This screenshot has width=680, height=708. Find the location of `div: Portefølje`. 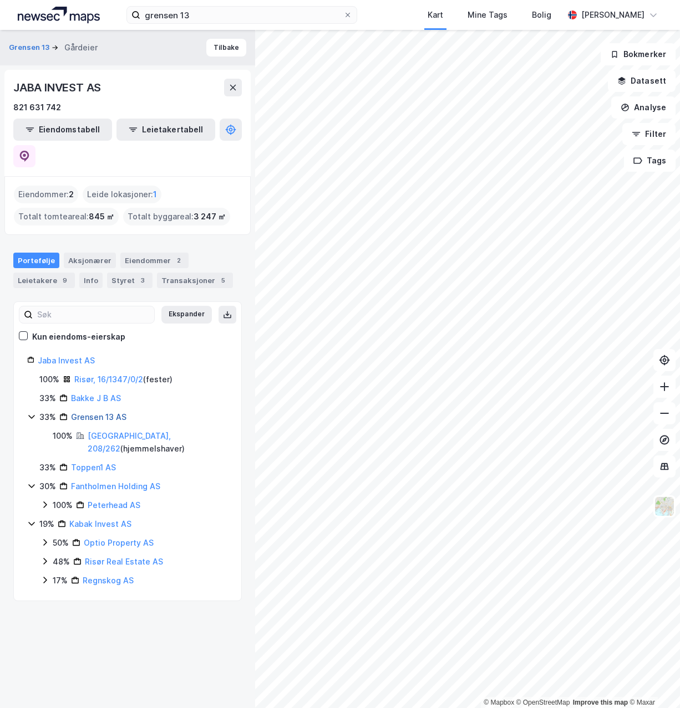

div: Portefølje is located at coordinates (36, 261).